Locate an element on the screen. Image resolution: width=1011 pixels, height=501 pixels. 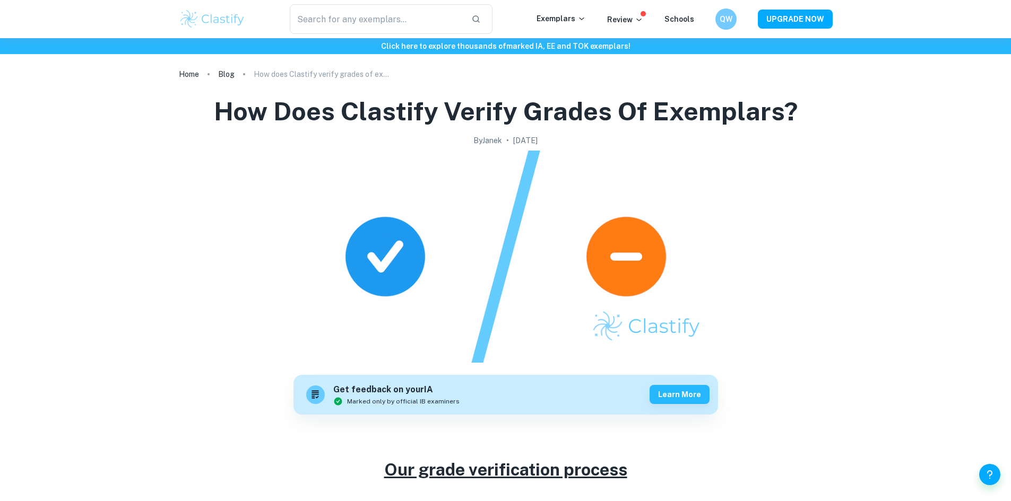
button: Learn more is located at coordinates (679, 395).